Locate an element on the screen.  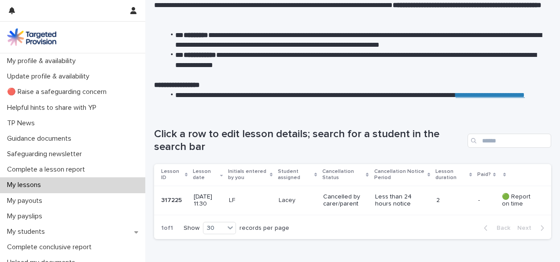
p: Safeguarding newsletter is located at coordinates (46, 154).